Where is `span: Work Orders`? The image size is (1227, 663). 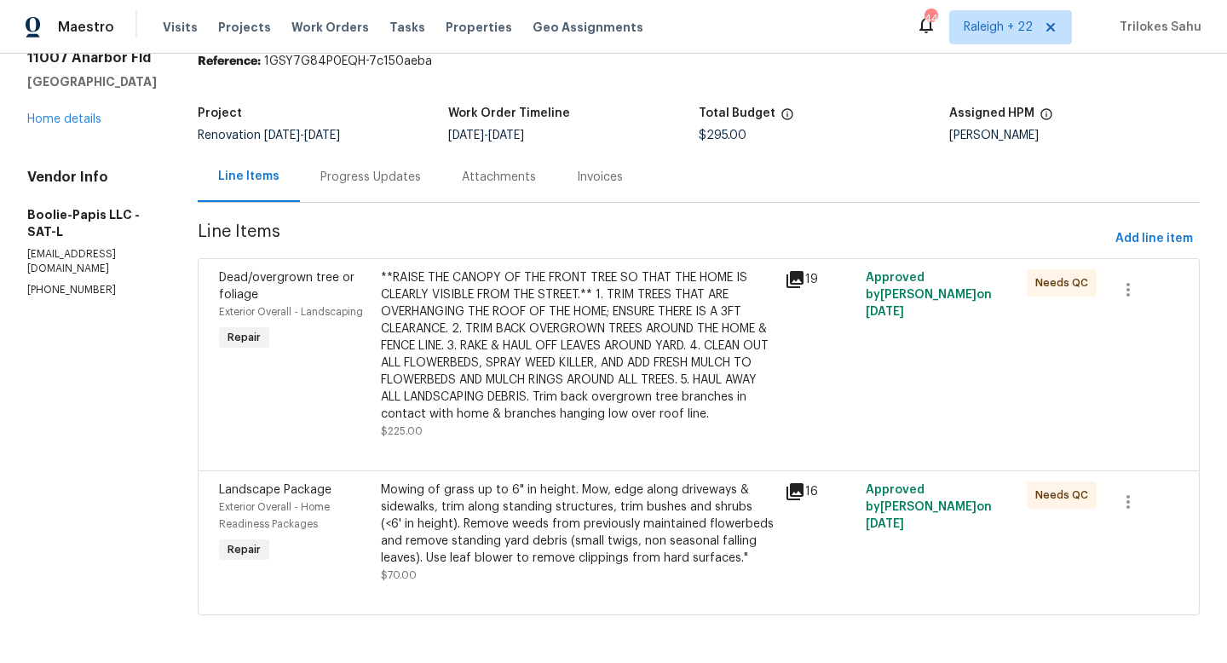
span: Work Orders is located at coordinates (330, 27).